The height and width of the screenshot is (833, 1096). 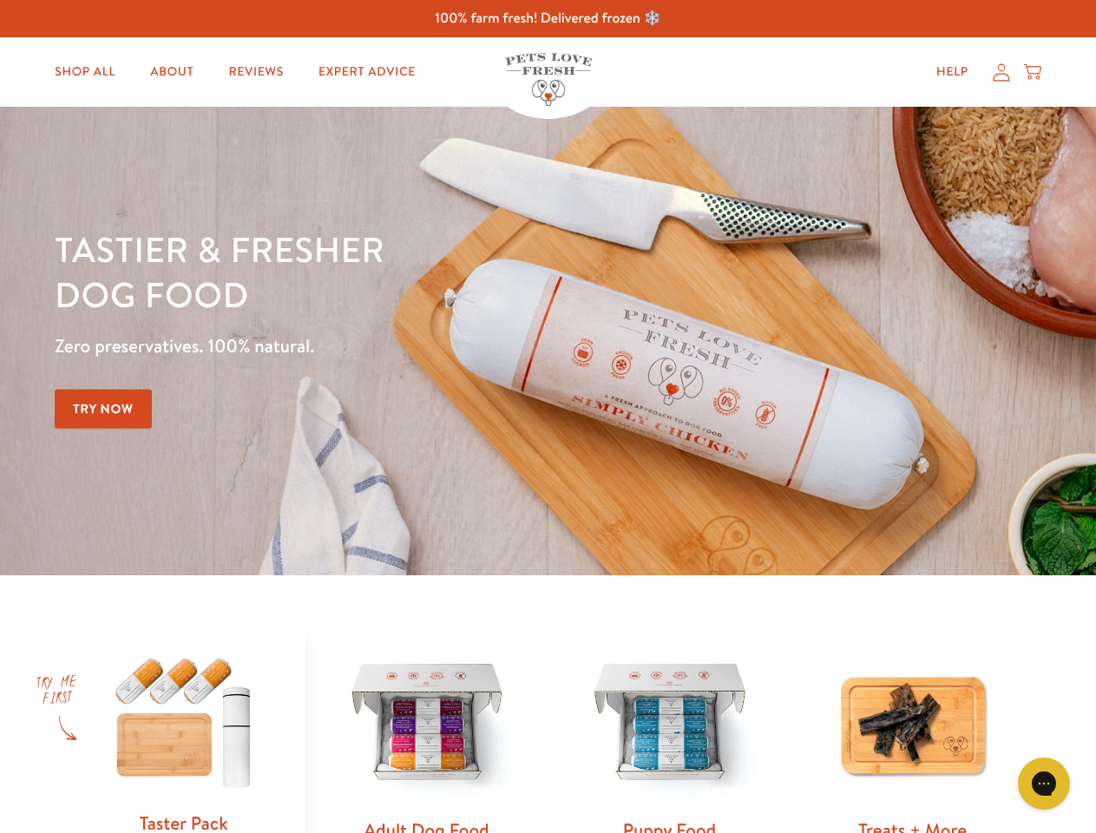 I want to click on a: Help, so click(x=952, y=72).